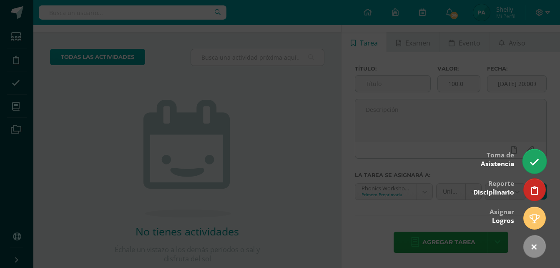 This screenshot has width=560, height=268. What do you see at coordinates (497, 163) in the screenshot?
I see `span: Asistencia` at bounding box center [497, 163].